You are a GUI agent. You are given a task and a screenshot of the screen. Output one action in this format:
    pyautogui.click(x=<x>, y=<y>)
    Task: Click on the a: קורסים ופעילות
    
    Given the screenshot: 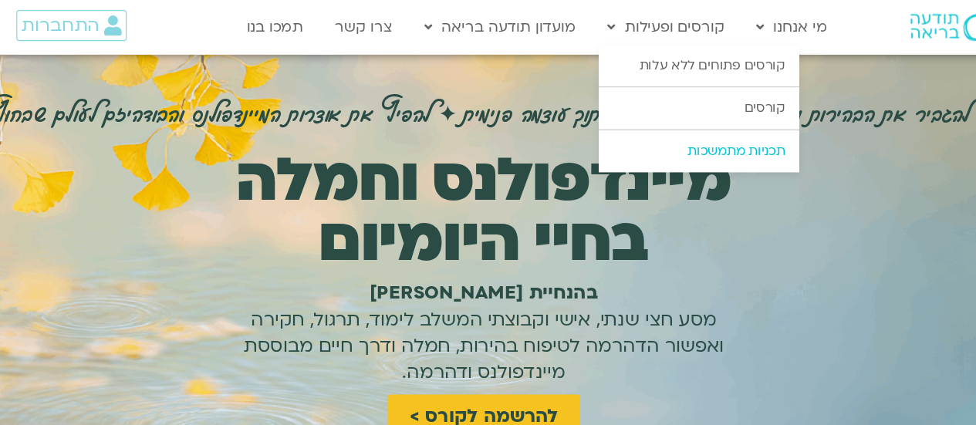 What is the action you would take?
    pyautogui.click(x=643, y=23)
    